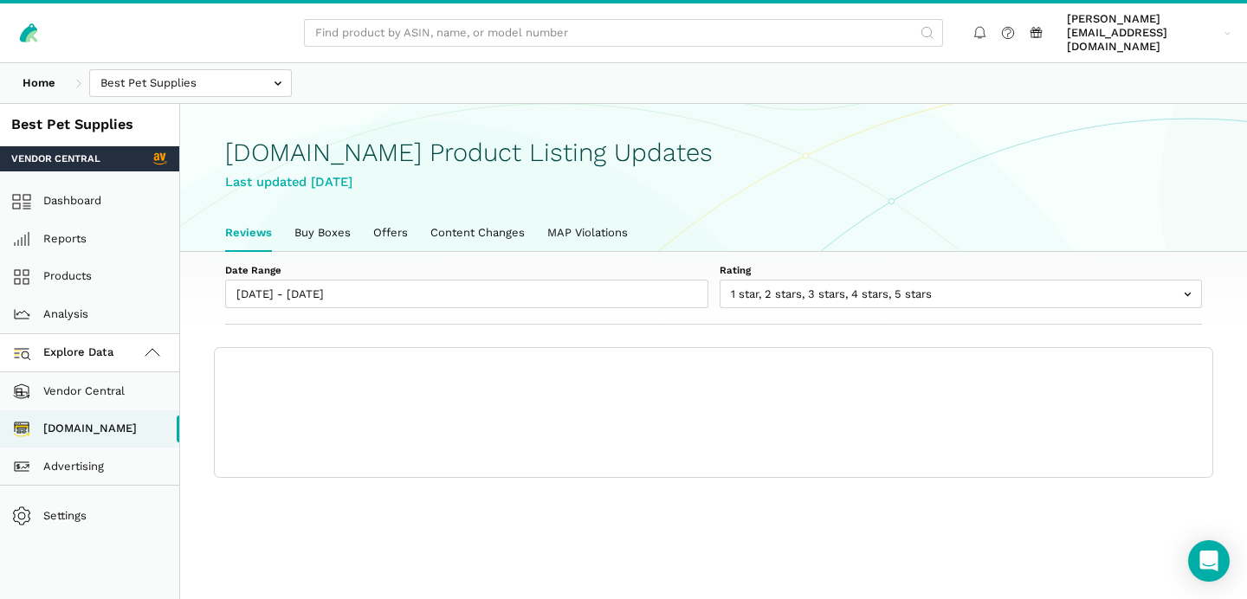 The image size is (1247, 599). I want to click on label: Rating, so click(961, 270).